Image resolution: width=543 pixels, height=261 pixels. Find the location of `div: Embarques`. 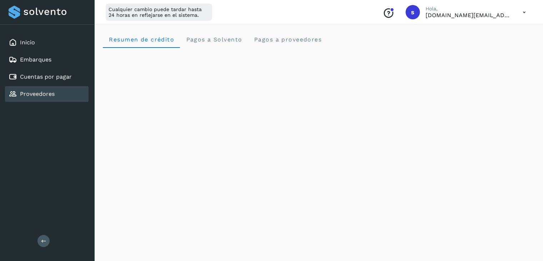

div: Embarques is located at coordinates (47, 60).